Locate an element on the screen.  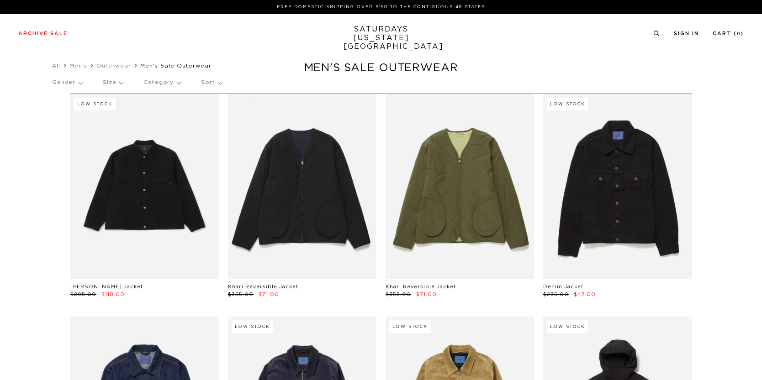
span: $47.00 is located at coordinates (585, 295).